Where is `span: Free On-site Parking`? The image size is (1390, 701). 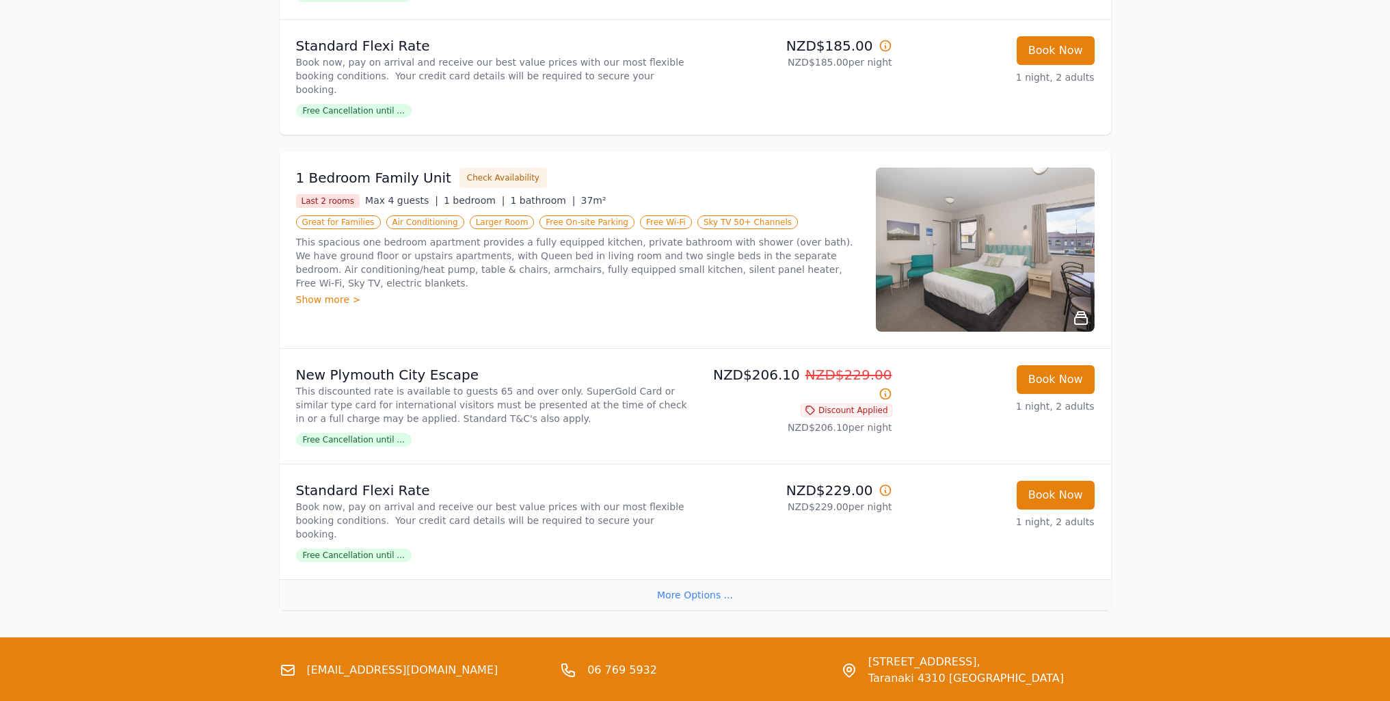
span: Free On-site Parking is located at coordinates (586, 222).